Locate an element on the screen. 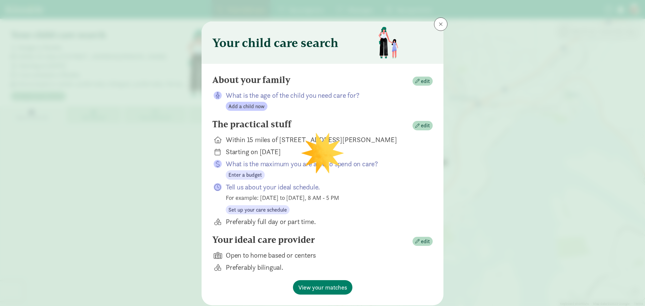  h3: Your child care search is located at coordinates (275, 43).